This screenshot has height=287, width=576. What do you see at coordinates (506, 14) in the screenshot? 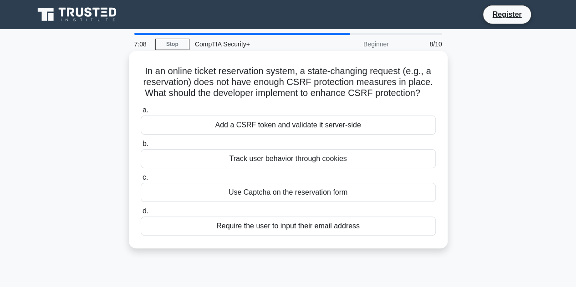
I see `a: Register` at bounding box center [506, 14].